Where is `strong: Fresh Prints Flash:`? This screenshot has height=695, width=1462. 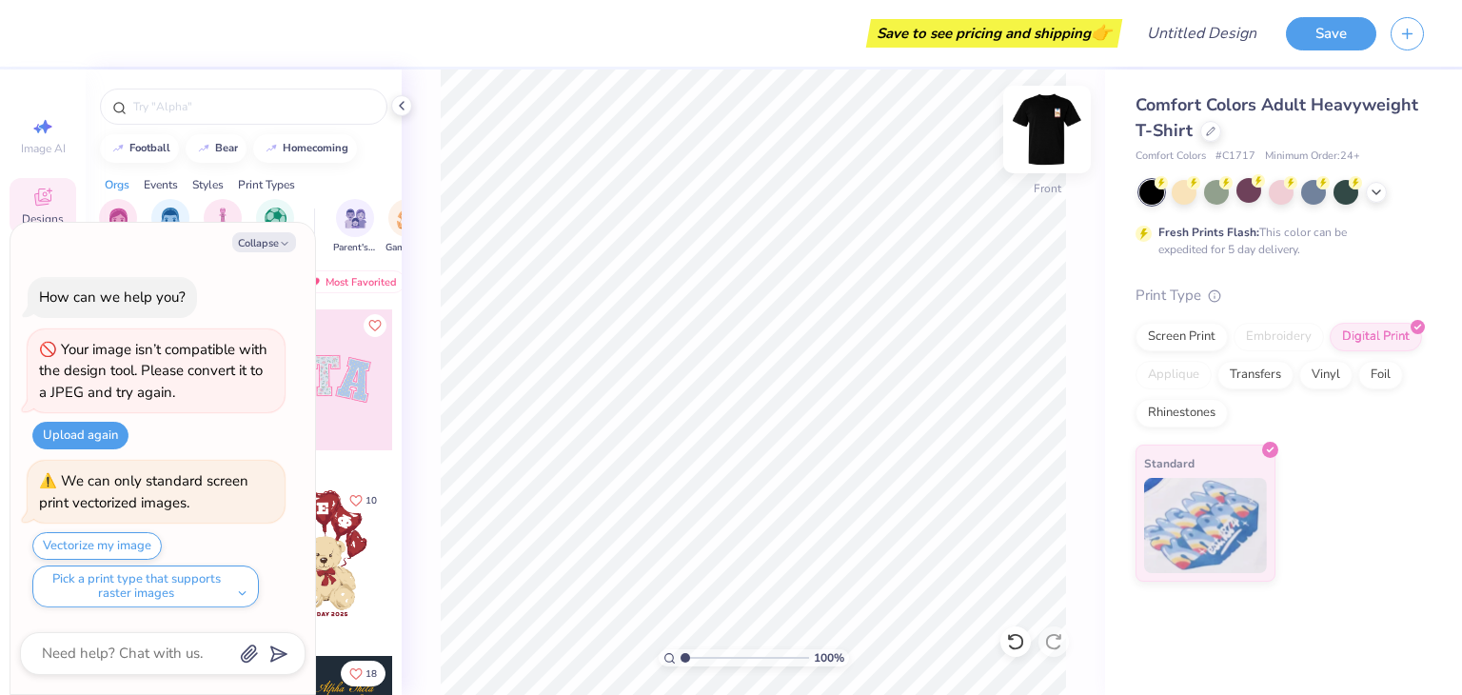 strong: Fresh Prints Flash: is located at coordinates (1209, 232).